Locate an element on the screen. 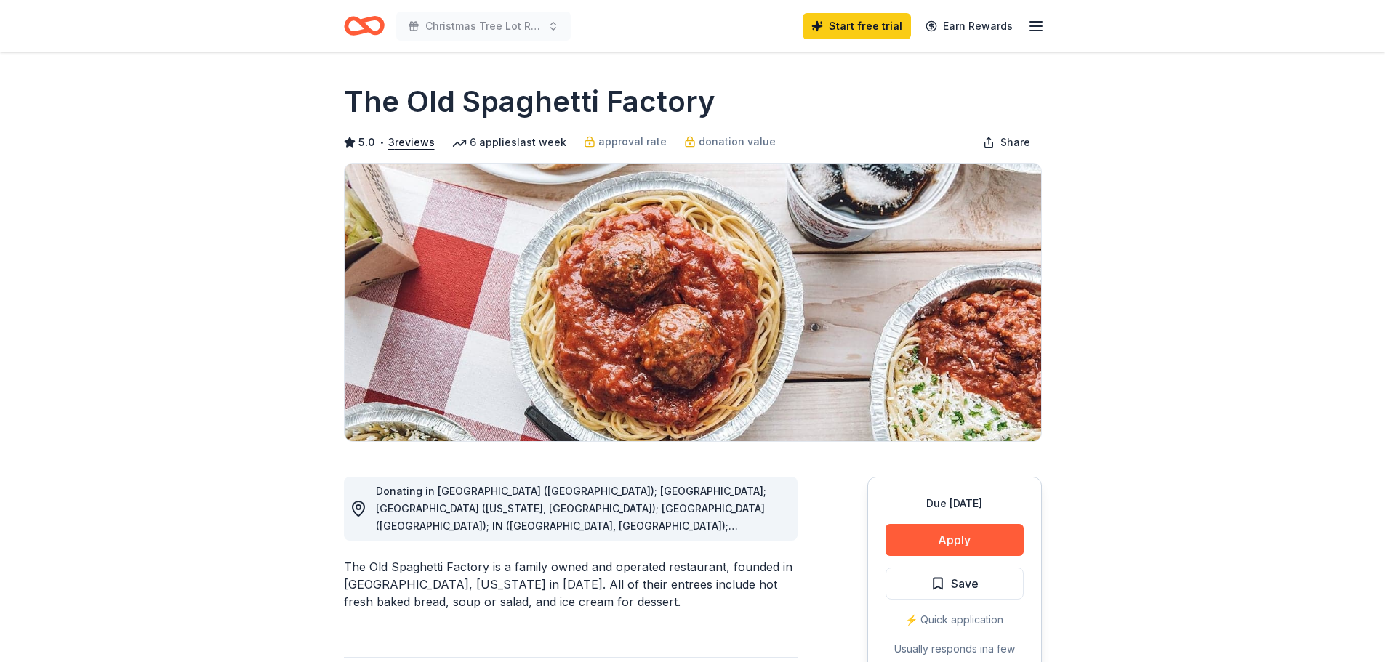 The height and width of the screenshot is (662, 1385). span: Share is located at coordinates (1015, 143).